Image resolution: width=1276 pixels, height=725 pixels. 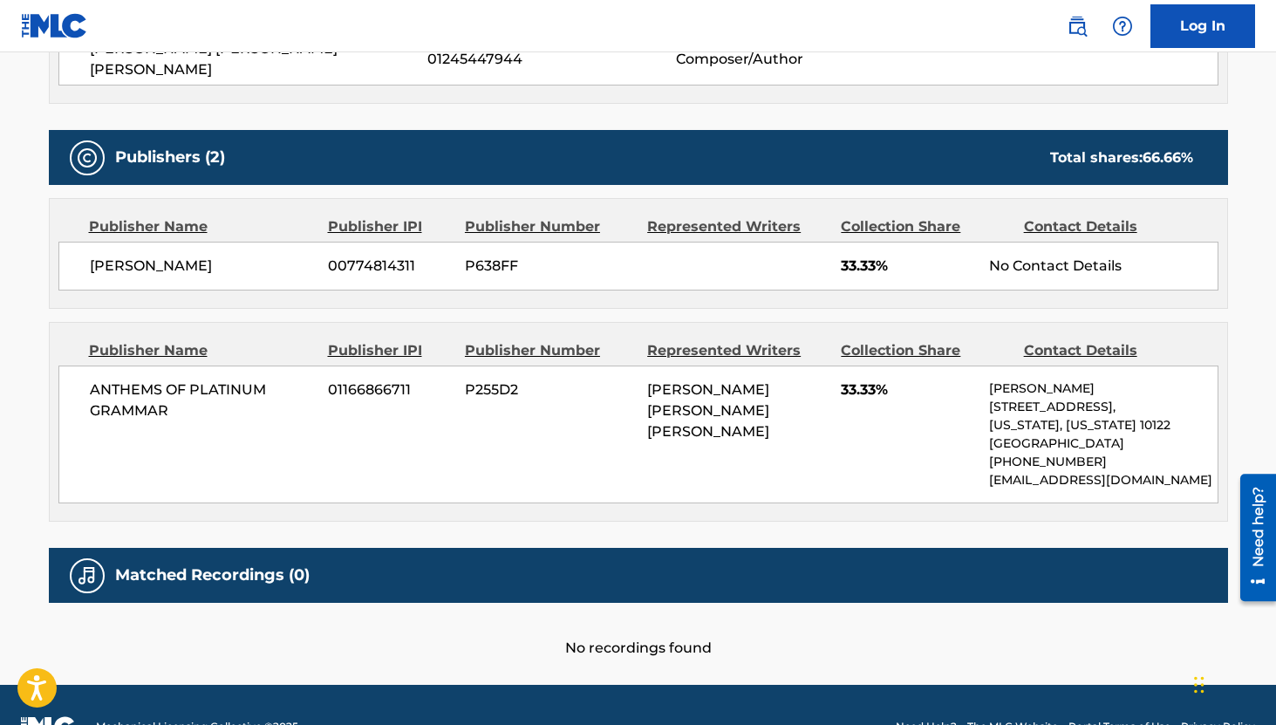 I want to click on h5: Matched Recordings (0), so click(x=212, y=575).